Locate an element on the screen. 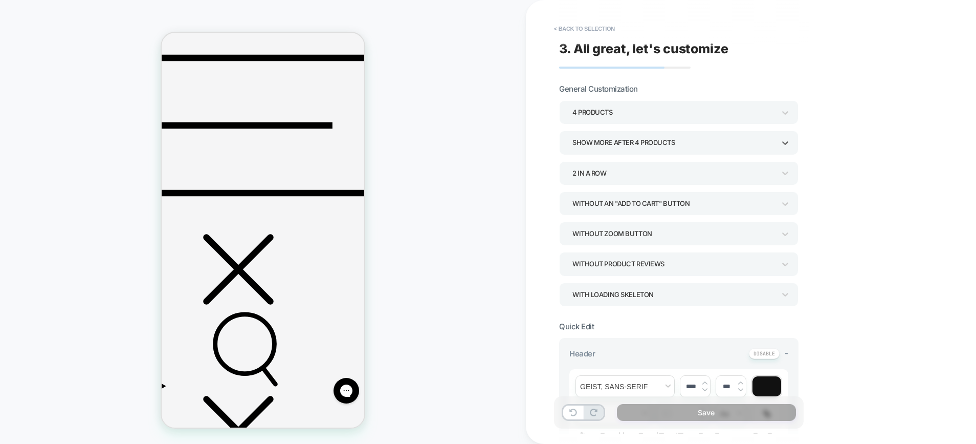 The width and height of the screenshot is (976, 444). div: 2 In a Row is located at coordinates (674, 173).